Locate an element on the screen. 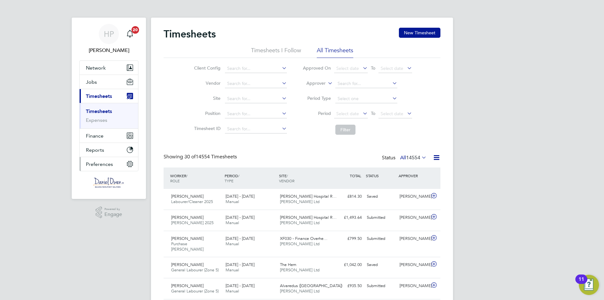 Image resolution: width=604 pixels, height=300 pixels. div: PERIOD is located at coordinates (250, 178).